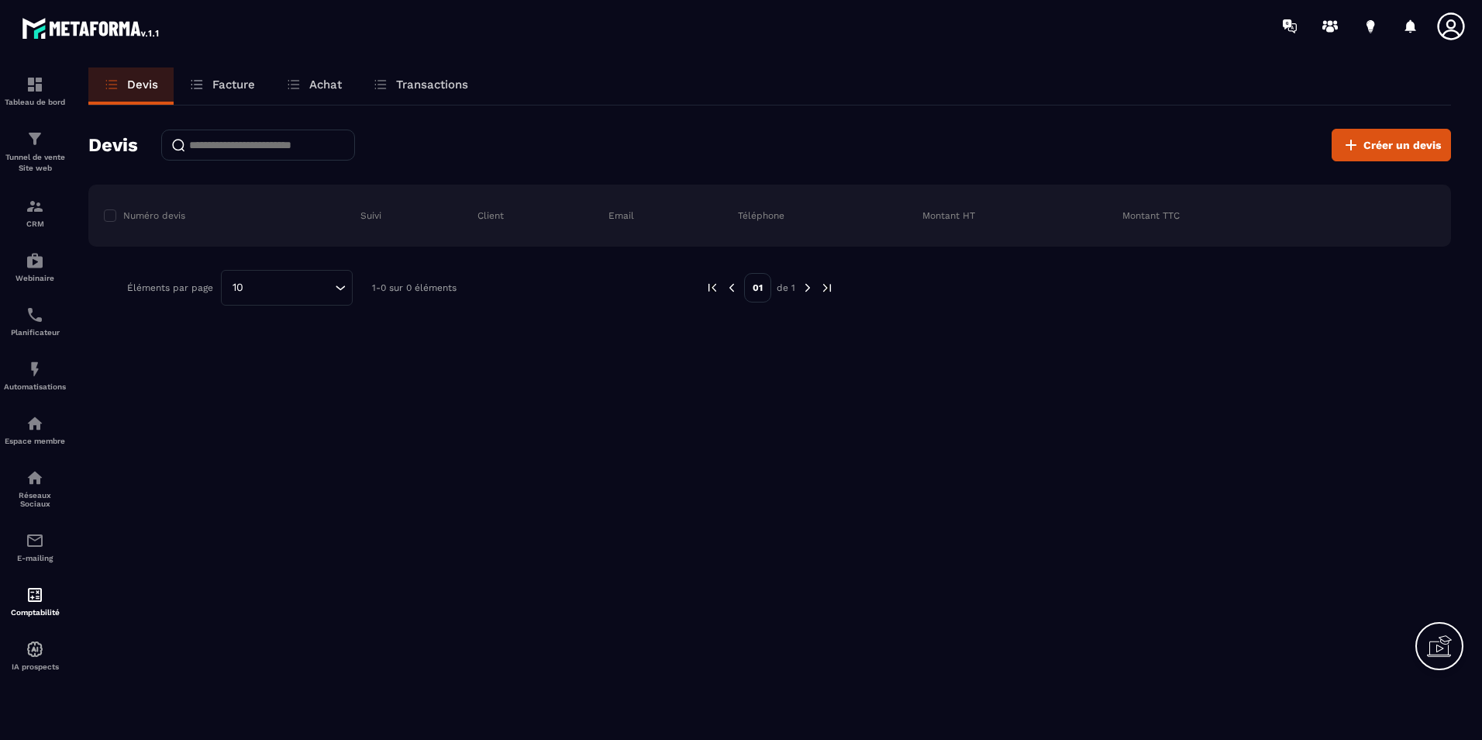 The image size is (1482, 740). Describe the element at coordinates (35, 488) in the screenshot. I see `a: social-networksocial-networkRéseaux Sociaux` at that location.